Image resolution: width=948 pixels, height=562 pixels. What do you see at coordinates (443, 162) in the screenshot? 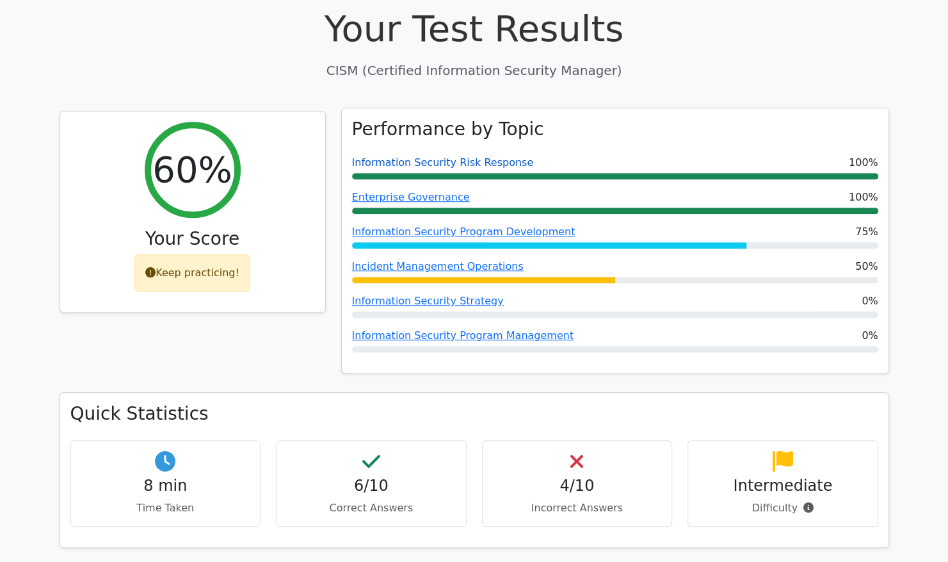
I see `a: Information Security Risk Response` at bounding box center [443, 162].